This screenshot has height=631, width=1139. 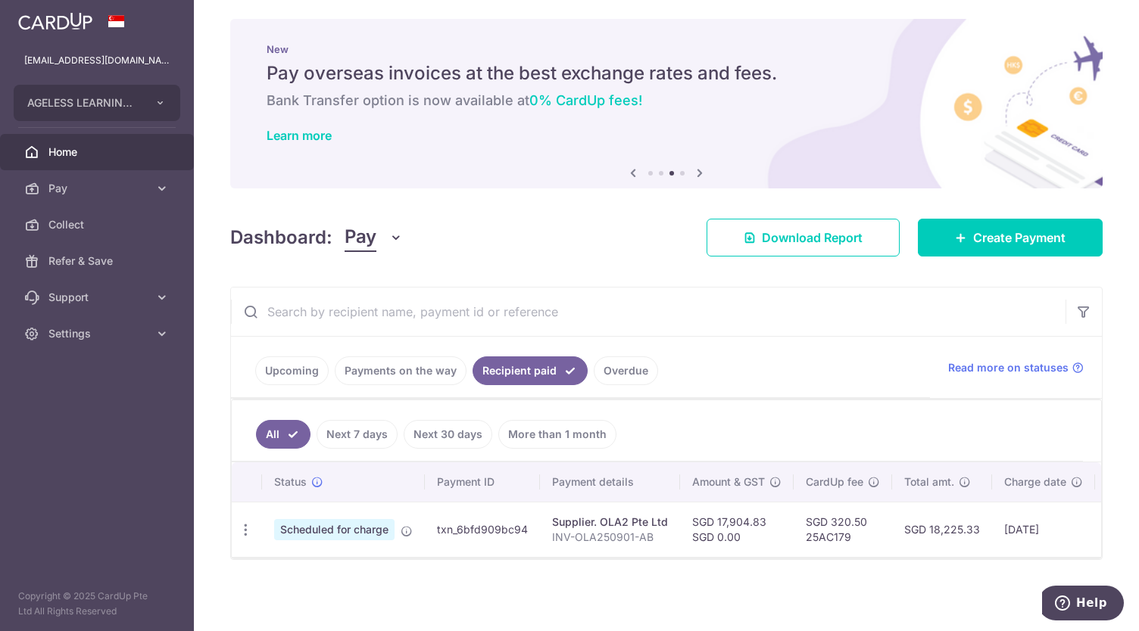 I want to click on a: Overdue, so click(x=625, y=371).